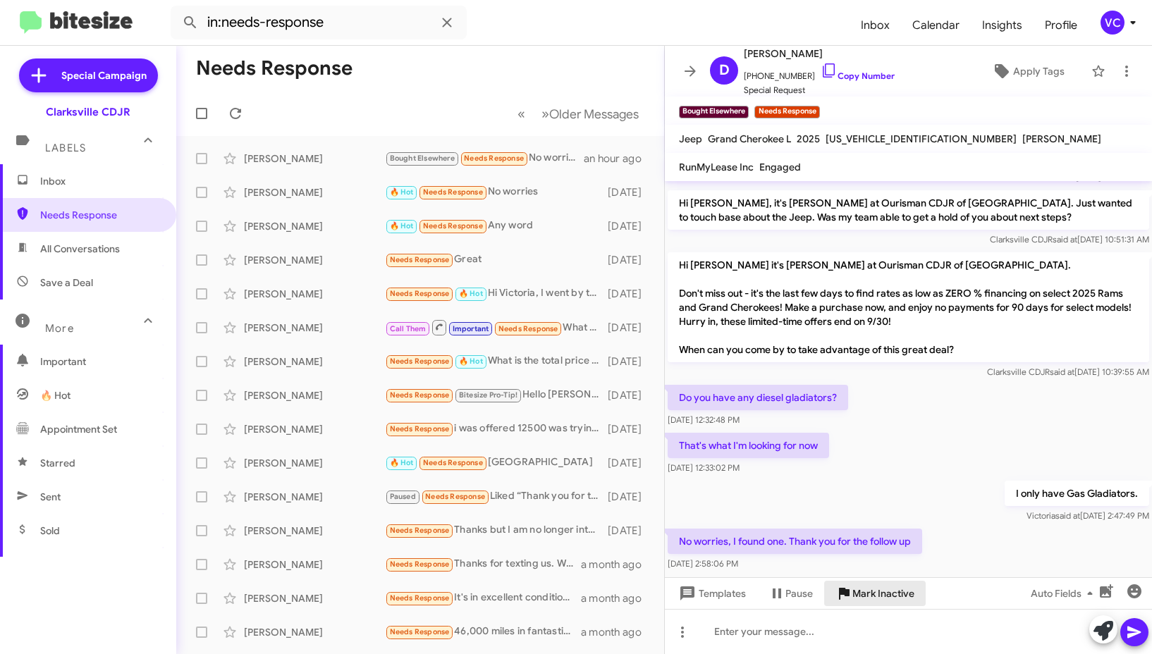 The height and width of the screenshot is (654, 1152). Describe the element at coordinates (1002, 25) in the screenshot. I see `a: Insights` at that location.